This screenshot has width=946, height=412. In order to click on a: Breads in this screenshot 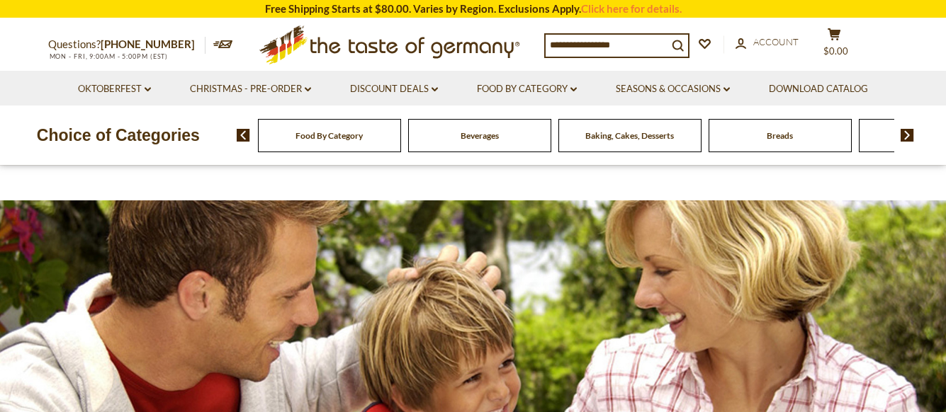, I will do `click(780, 135)`.